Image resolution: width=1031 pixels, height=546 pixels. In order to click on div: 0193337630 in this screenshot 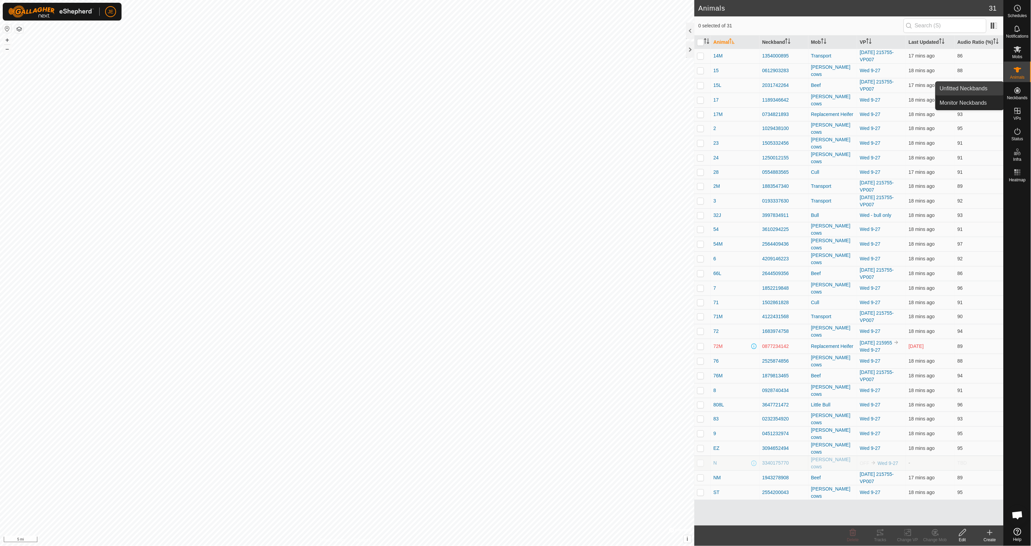, I will do `click(784, 201)`.